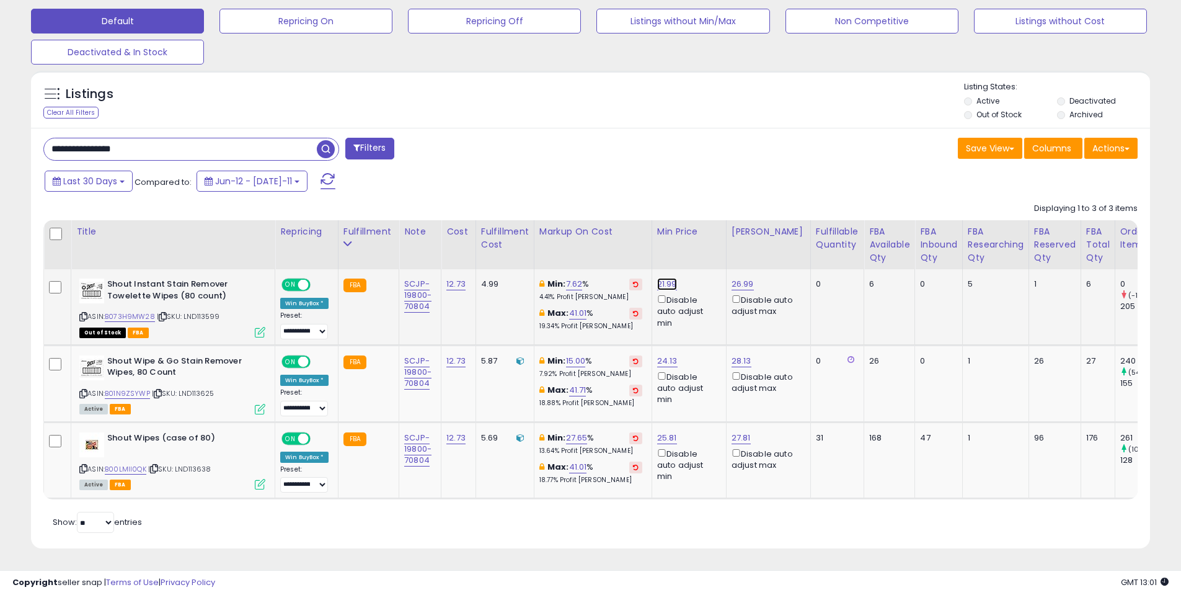 This screenshot has height=595, width=1181. I want to click on b: Max:, so click(558, 466).